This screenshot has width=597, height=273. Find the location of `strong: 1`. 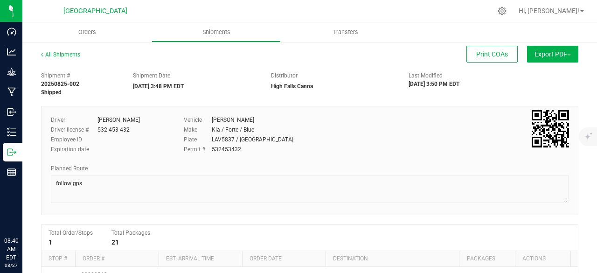

strong: 1 is located at coordinates (50, 242).